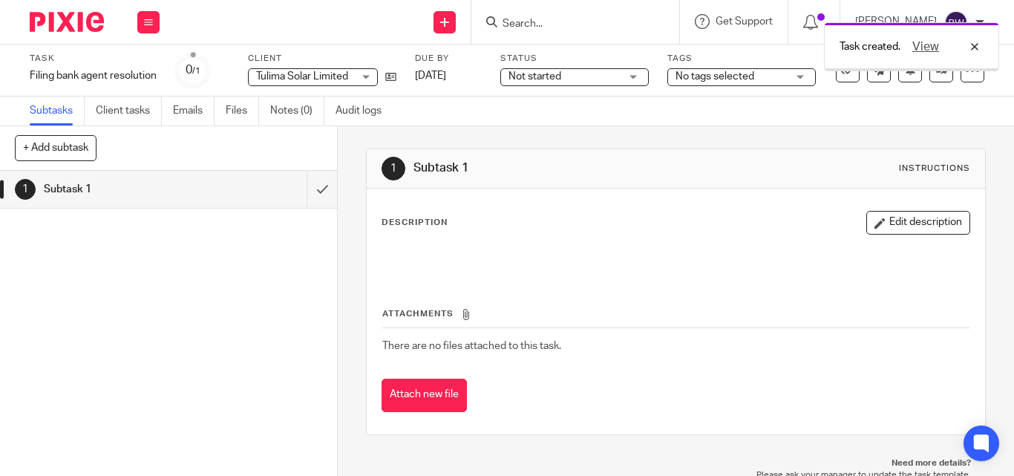 The image size is (1014, 476). What do you see at coordinates (414, 223) in the screenshot?
I see `p: Description` at bounding box center [414, 223].